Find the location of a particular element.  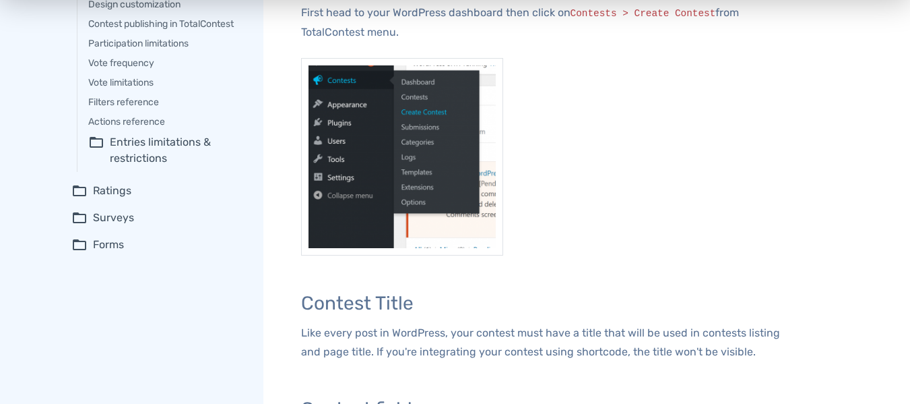

a: Vote limitations is located at coordinates (166, 82).